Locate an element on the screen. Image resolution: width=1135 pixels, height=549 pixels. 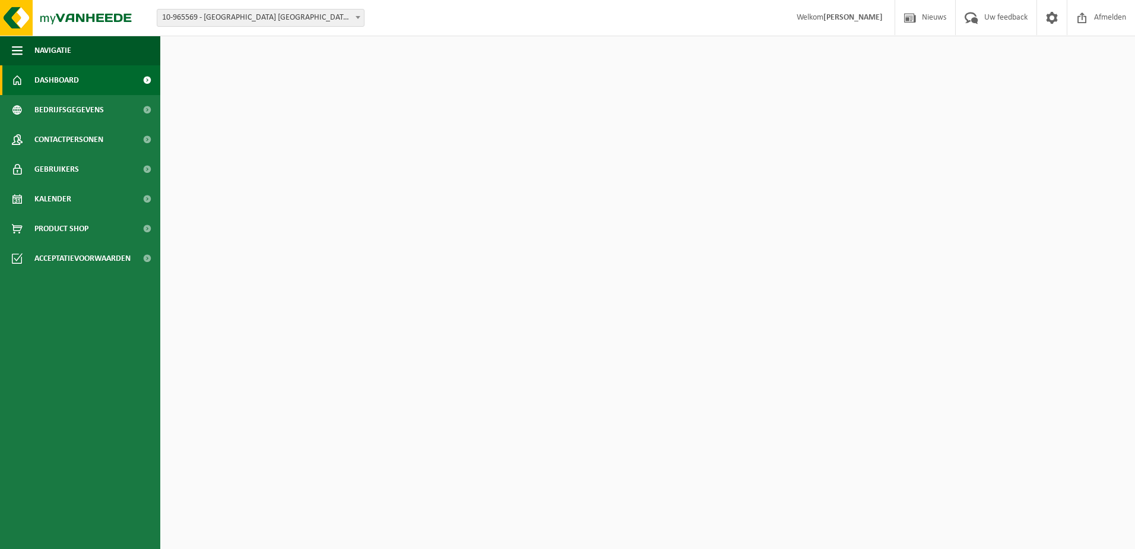
span: Acceptatievoorwaarden is located at coordinates (83, 258).